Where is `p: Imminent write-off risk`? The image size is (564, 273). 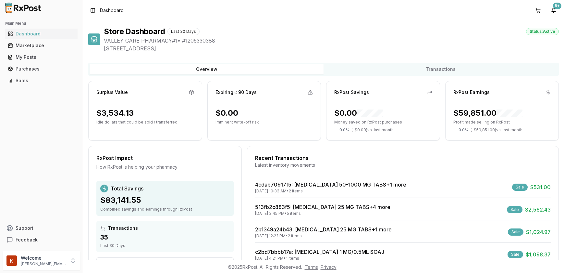 p: Imminent write-off risk is located at coordinates (264, 122).